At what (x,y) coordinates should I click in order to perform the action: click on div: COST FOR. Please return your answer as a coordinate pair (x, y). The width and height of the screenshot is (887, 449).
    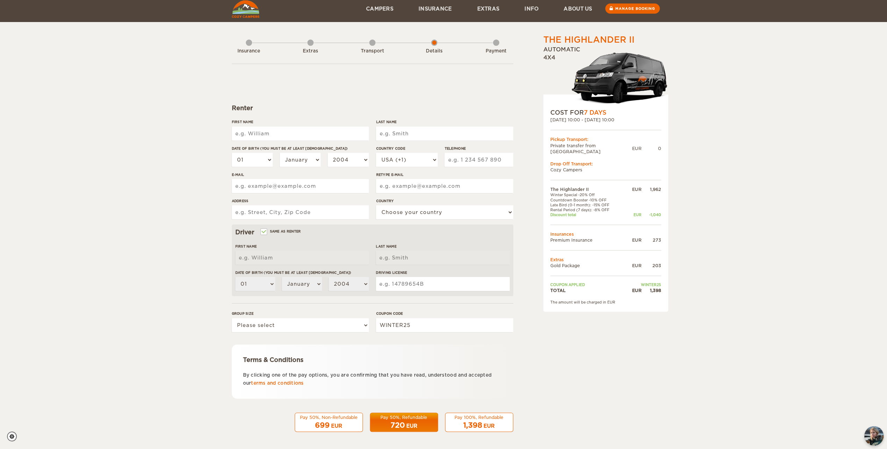
    Looking at the image, I should click on (605, 113).